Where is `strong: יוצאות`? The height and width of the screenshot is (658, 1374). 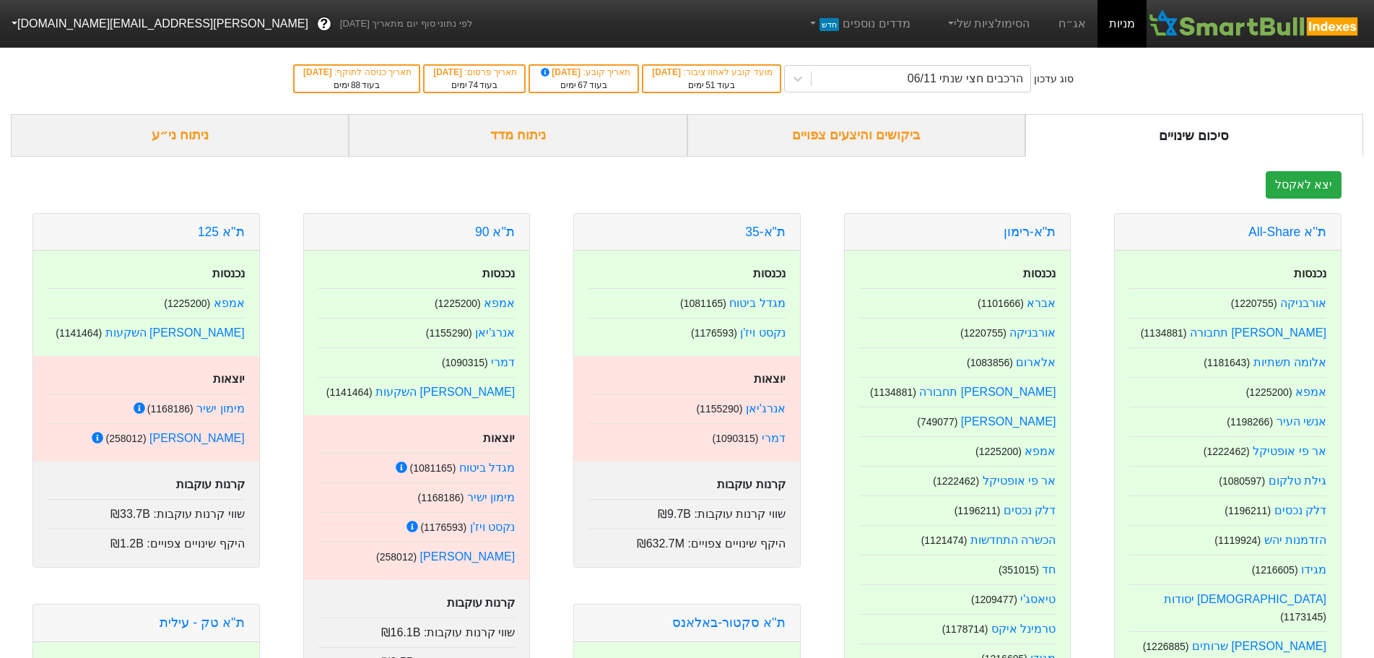
strong: יוצאות is located at coordinates (229, 378).